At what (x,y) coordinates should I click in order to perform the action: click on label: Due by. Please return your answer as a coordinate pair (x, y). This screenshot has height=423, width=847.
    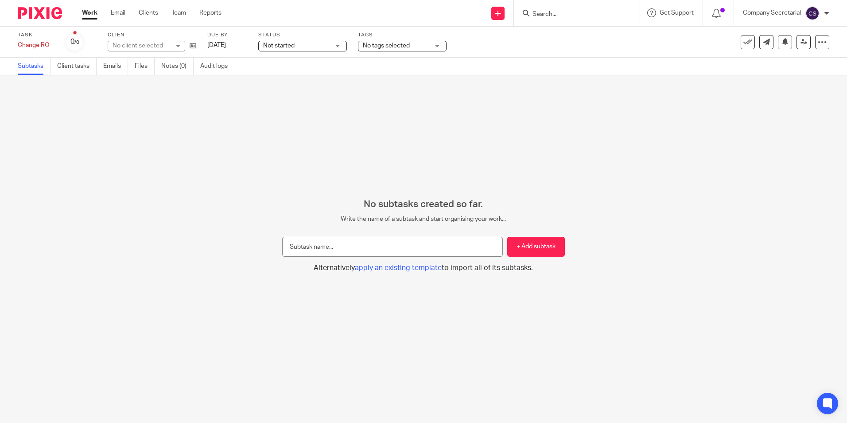
    Looking at the image, I should click on (227, 35).